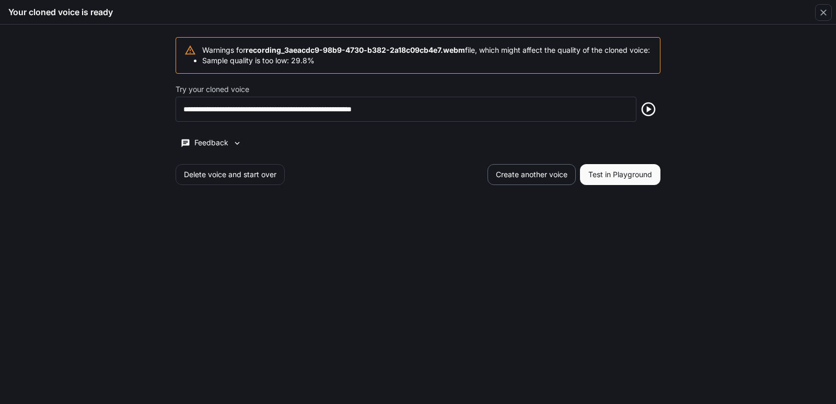 The width and height of the screenshot is (836, 404). What do you see at coordinates (230, 175) in the screenshot?
I see `button: Delete voice and start over` at bounding box center [230, 175].